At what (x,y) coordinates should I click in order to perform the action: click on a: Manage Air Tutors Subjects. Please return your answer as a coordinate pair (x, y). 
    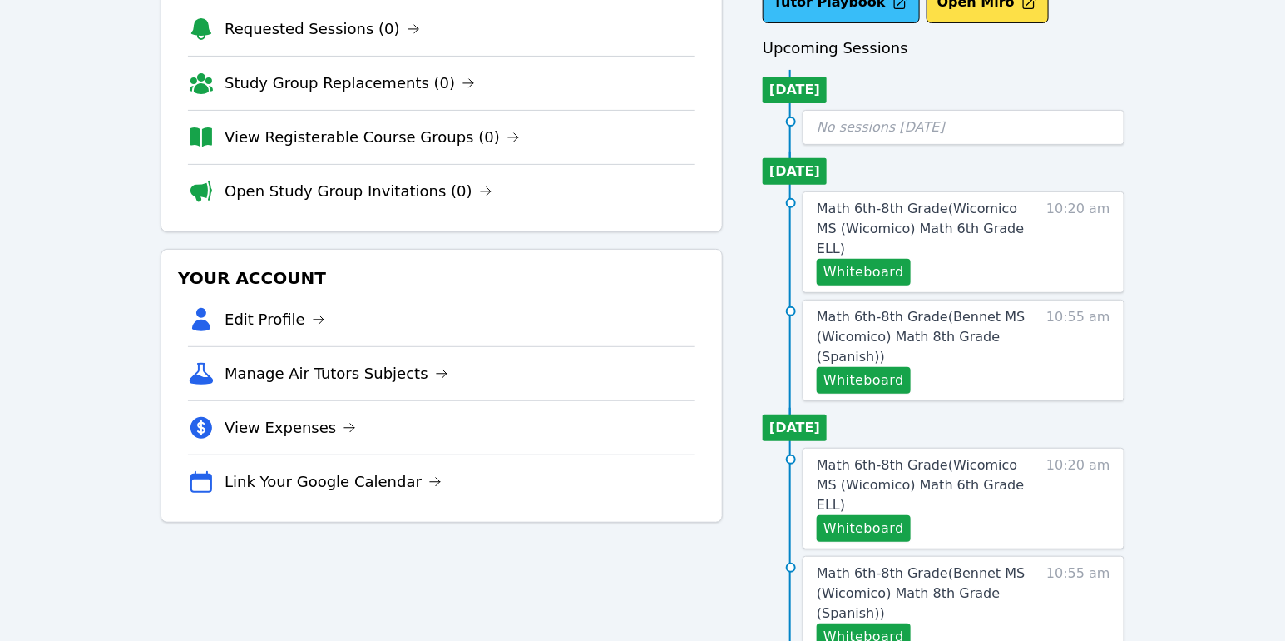
    Looking at the image, I should click on (336, 374).